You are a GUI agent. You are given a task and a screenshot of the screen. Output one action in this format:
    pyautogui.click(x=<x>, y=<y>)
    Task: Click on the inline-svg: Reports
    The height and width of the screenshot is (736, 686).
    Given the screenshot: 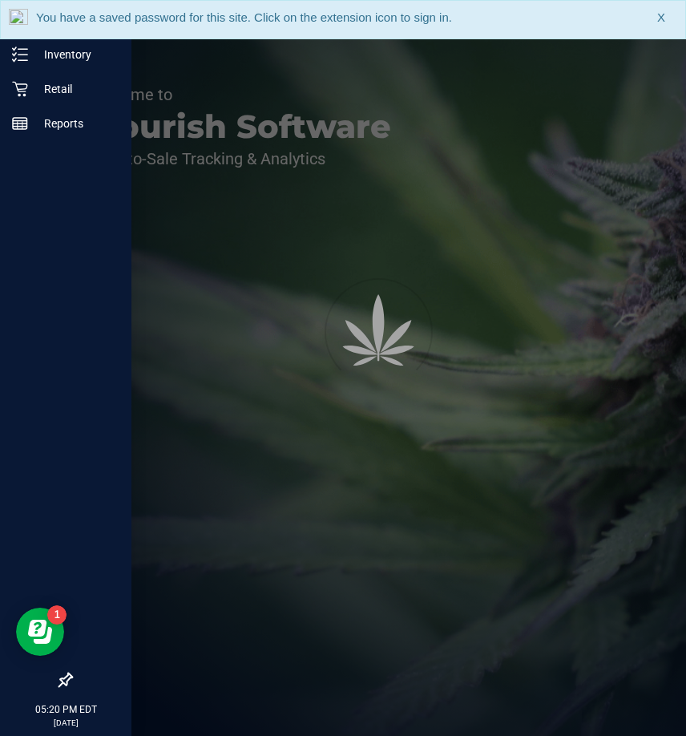 What is the action you would take?
    pyautogui.click(x=20, y=124)
    